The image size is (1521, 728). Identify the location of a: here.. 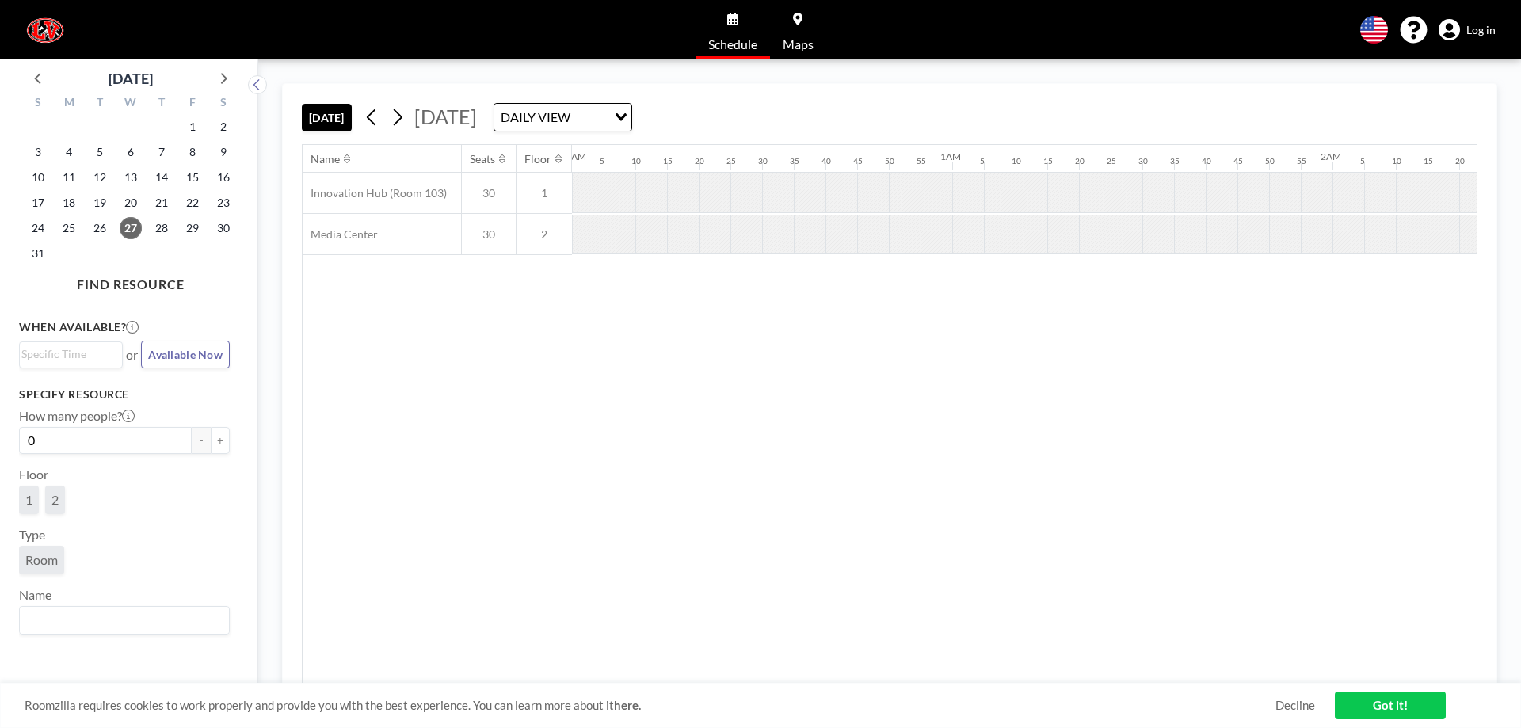
(627, 705).